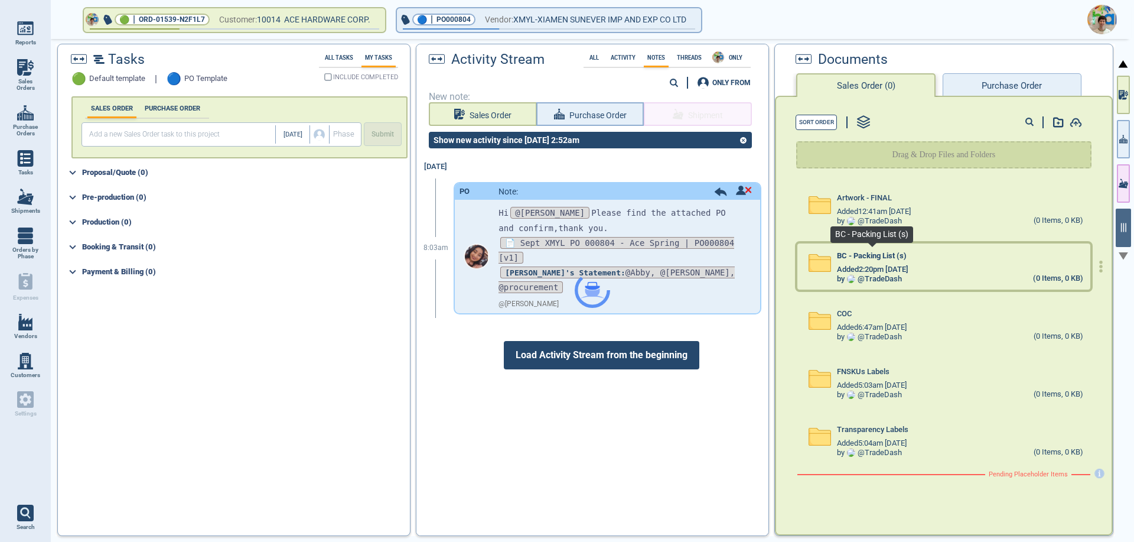  What do you see at coordinates (117, 79) in the screenshot?
I see `span: Default template` at bounding box center [117, 79].